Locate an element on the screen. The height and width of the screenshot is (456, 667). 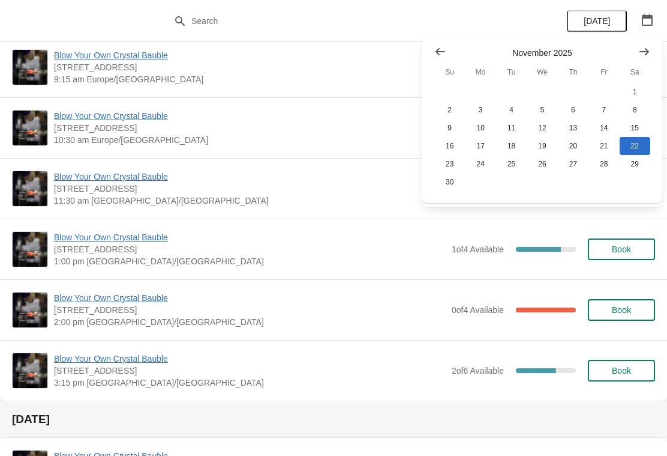
button: Sunday November 16 2025 is located at coordinates (450, 146).